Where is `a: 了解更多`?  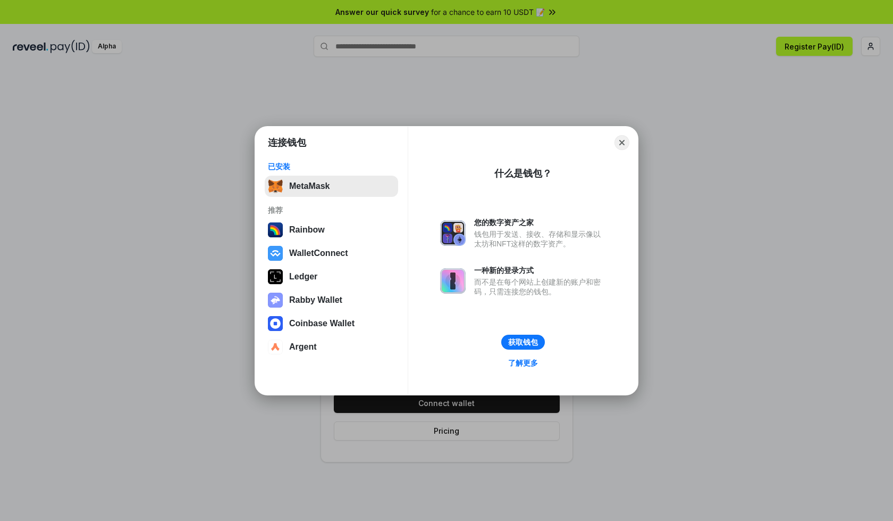
a: 了解更多 is located at coordinates (523, 363).